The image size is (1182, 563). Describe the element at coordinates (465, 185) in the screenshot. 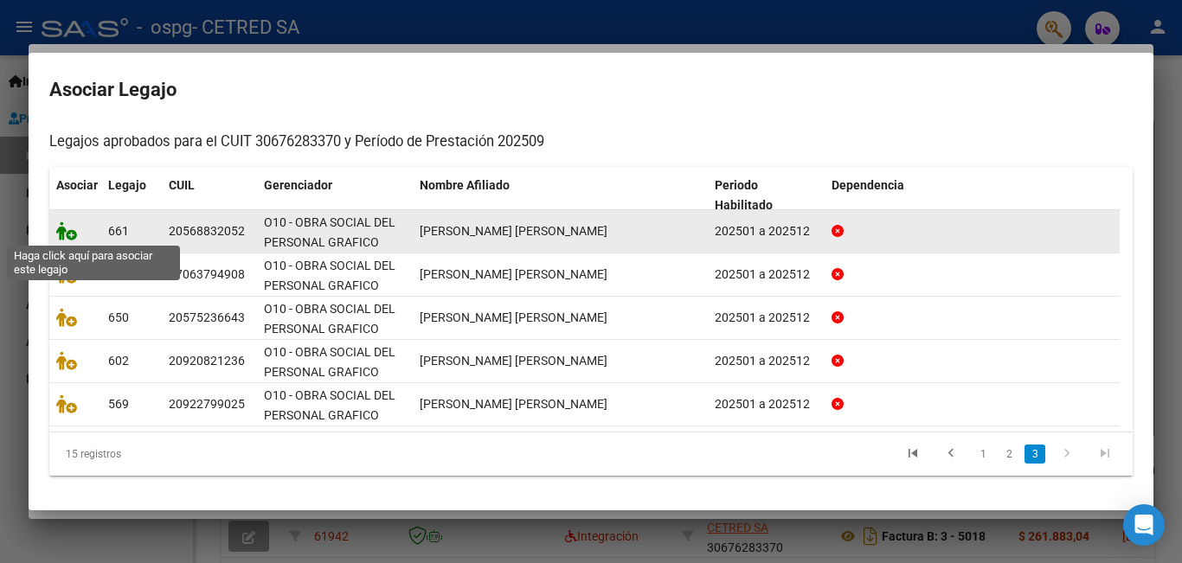

I see `span: Nombre Afiliado` at that location.